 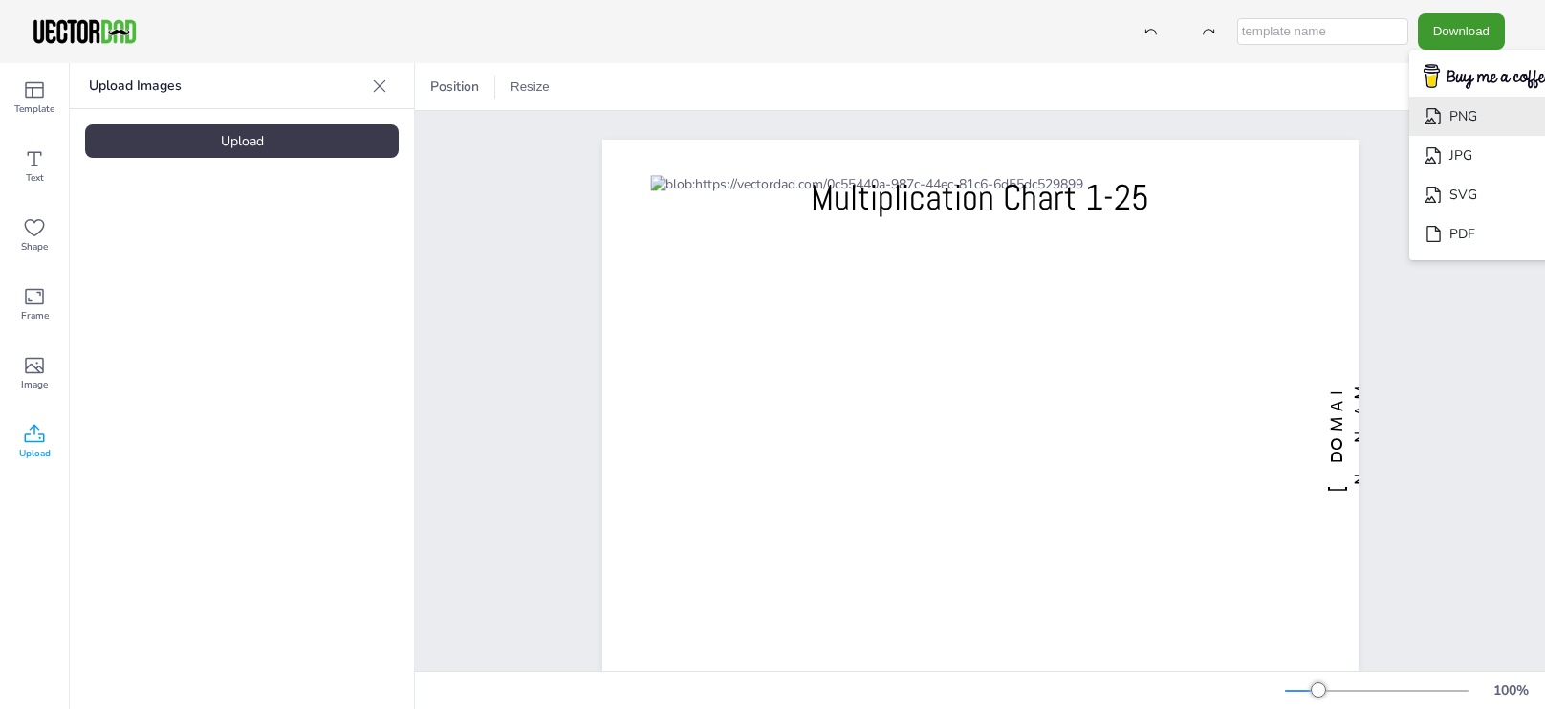 I want to click on span: Template, so click(x=34, y=109).